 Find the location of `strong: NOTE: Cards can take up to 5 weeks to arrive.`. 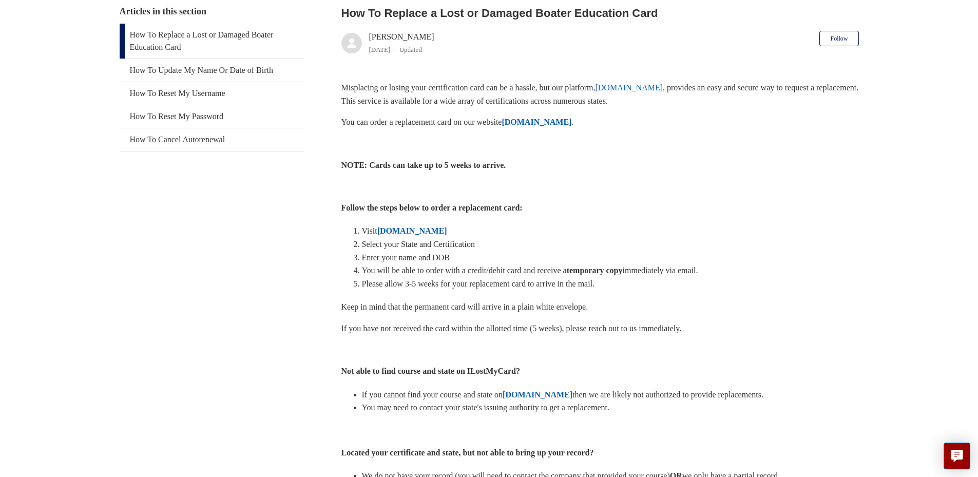

strong: NOTE: Cards can take up to 5 weeks to arrive. is located at coordinates (424, 165).